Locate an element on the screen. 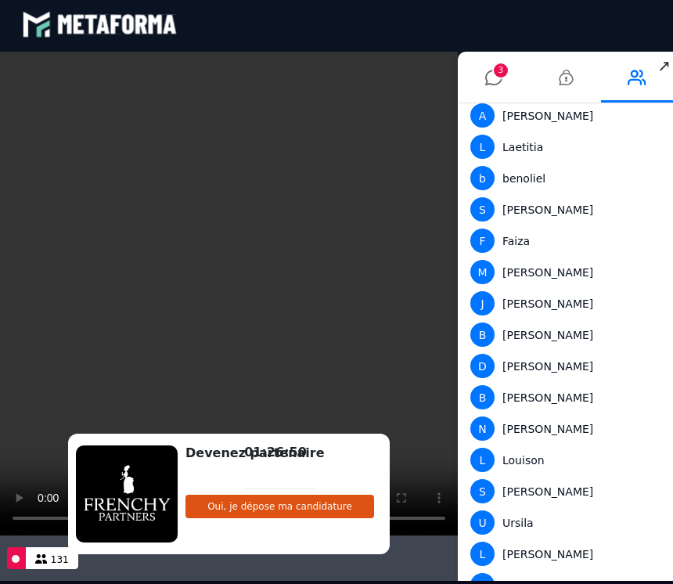  span: J is located at coordinates (482, 306).